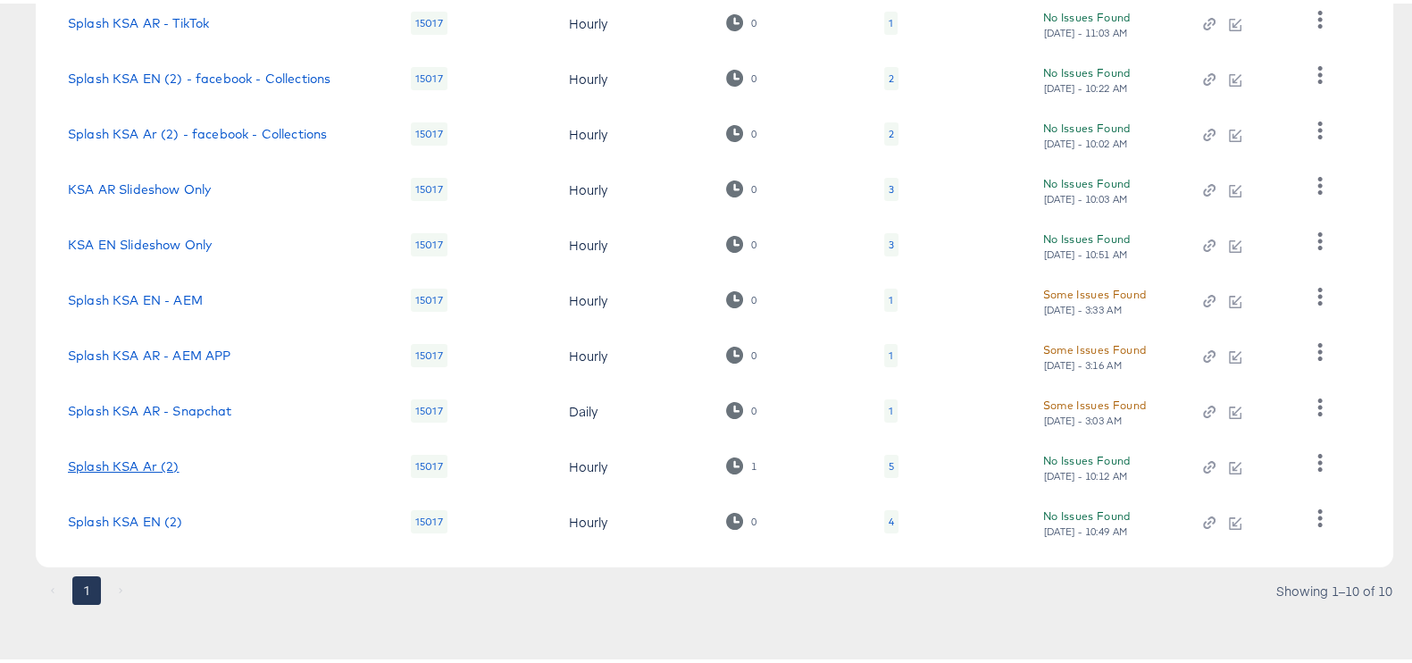  I want to click on div: 4, so click(891, 518).